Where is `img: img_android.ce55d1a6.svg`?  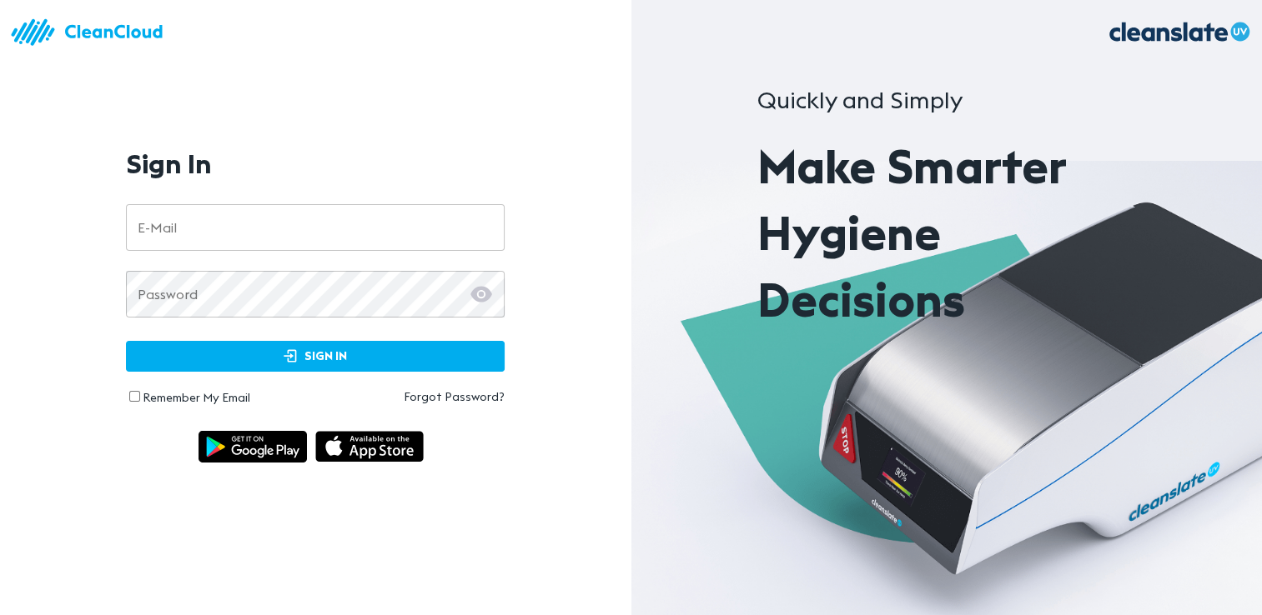 img: img_android.ce55d1a6.svg is located at coordinates (253, 447).